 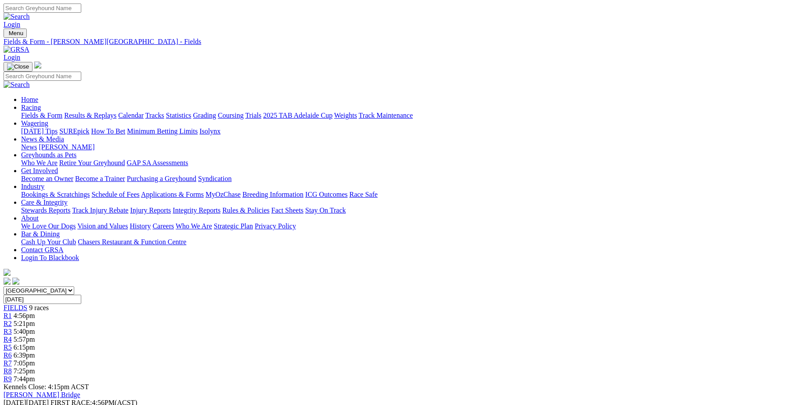 What do you see at coordinates (7, 347) in the screenshot?
I see `span: R5` at bounding box center [7, 347].